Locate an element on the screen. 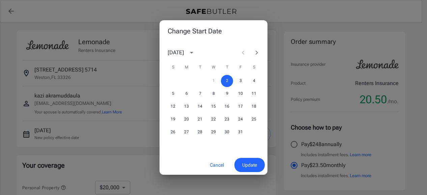 This screenshot has width=427, height=195. h2: Change Start Date is located at coordinates (214, 31).